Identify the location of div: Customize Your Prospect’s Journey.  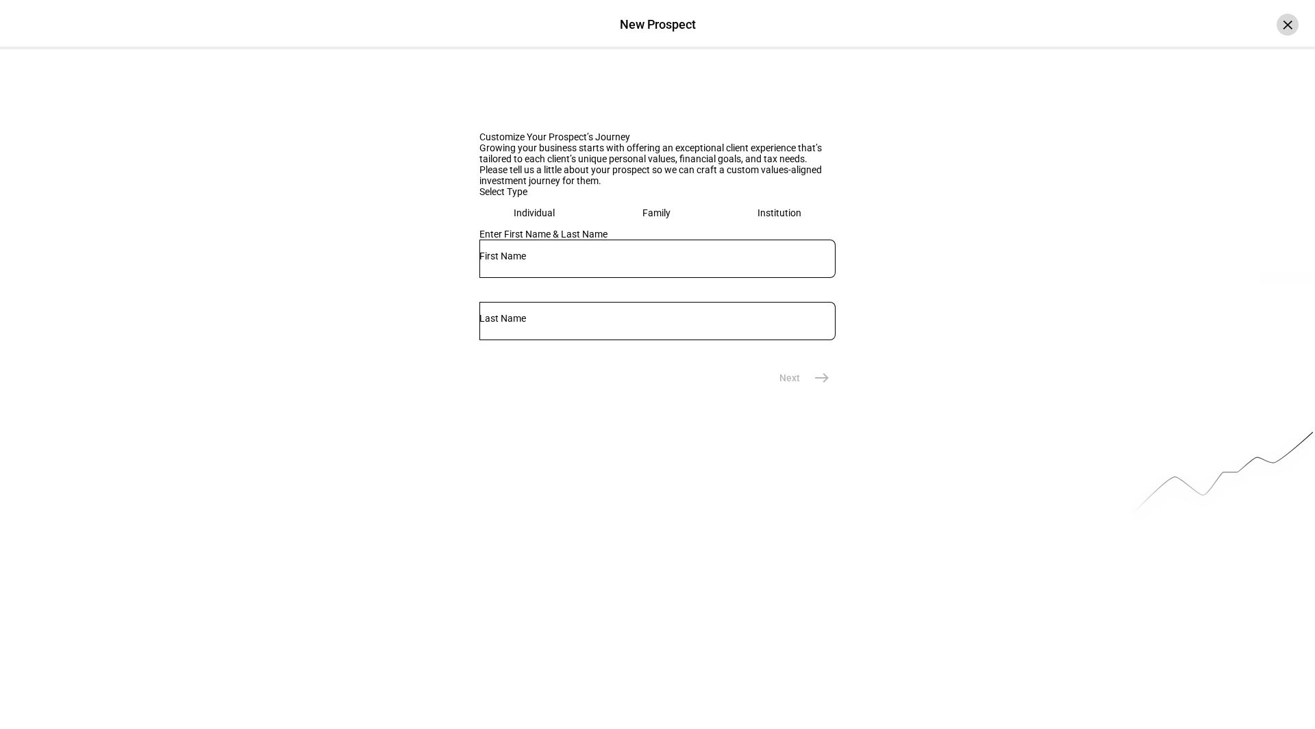
(657, 137).